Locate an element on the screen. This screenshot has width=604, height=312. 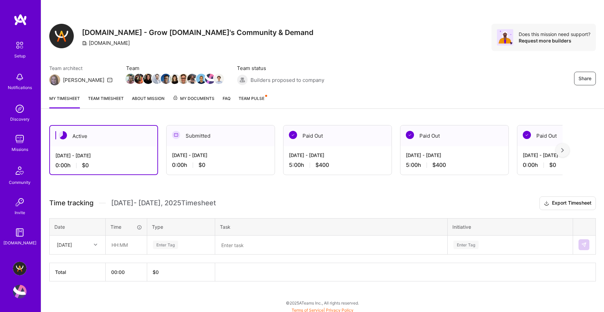
span: Team architect is located at coordinates (81, 68).